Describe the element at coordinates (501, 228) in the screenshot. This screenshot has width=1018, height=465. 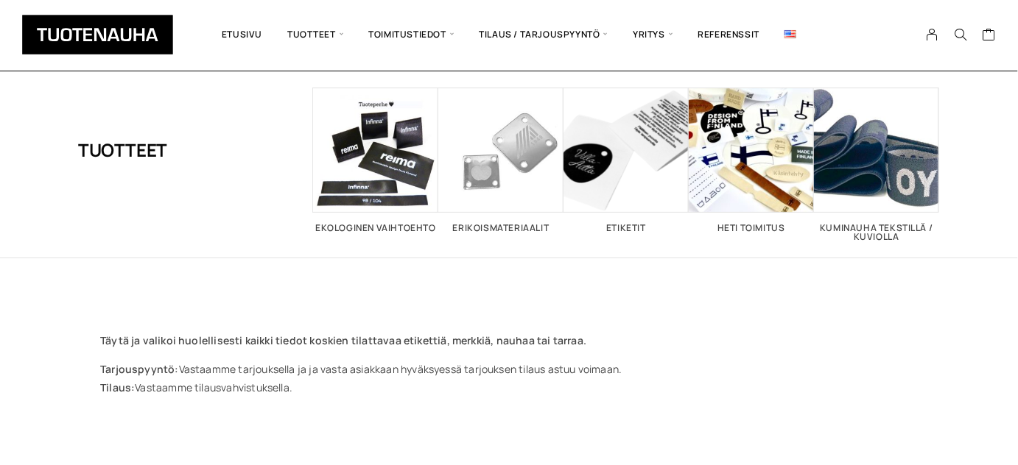
I see `h2: Erikoismateriaalit` at that location.